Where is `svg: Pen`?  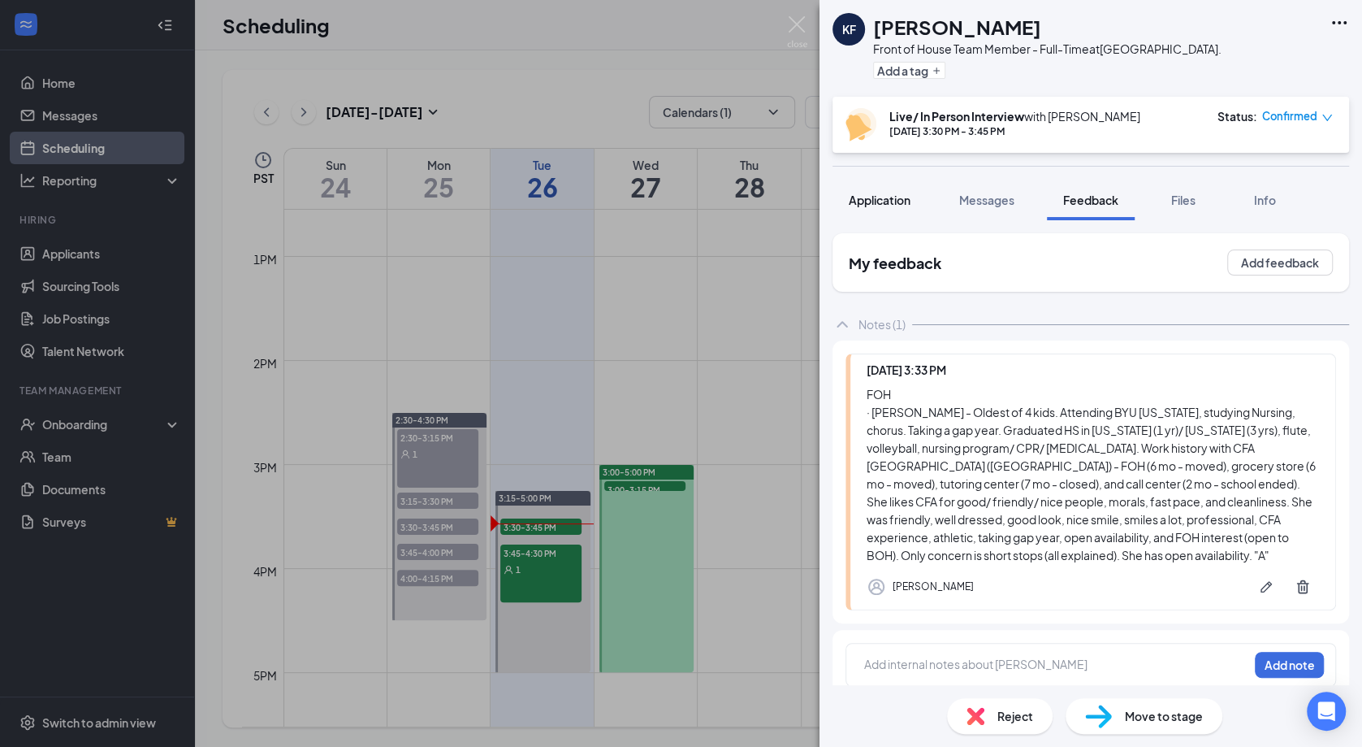
svg: Pen is located at coordinates (1266, 586).